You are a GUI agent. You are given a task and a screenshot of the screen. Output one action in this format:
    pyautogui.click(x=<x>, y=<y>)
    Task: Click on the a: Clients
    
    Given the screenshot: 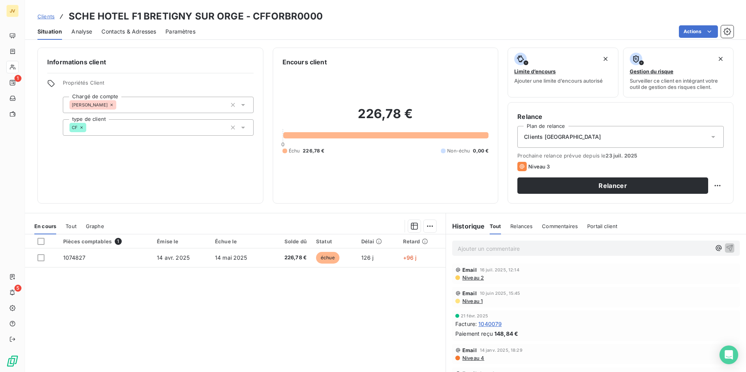 What is the action you would take?
    pyautogui.click(x=46, y=16)
    